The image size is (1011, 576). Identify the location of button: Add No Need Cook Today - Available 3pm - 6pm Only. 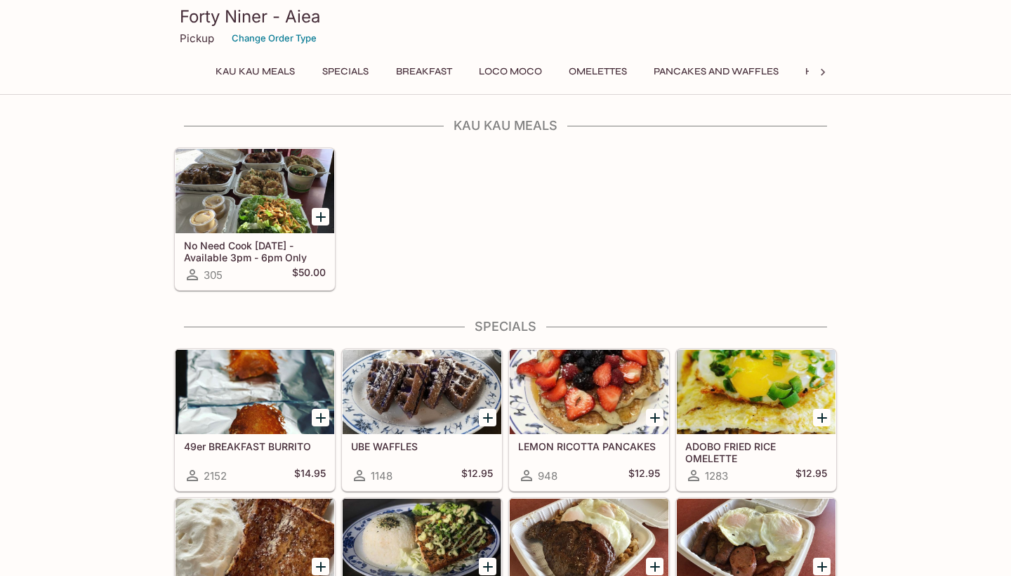
(320, 216).